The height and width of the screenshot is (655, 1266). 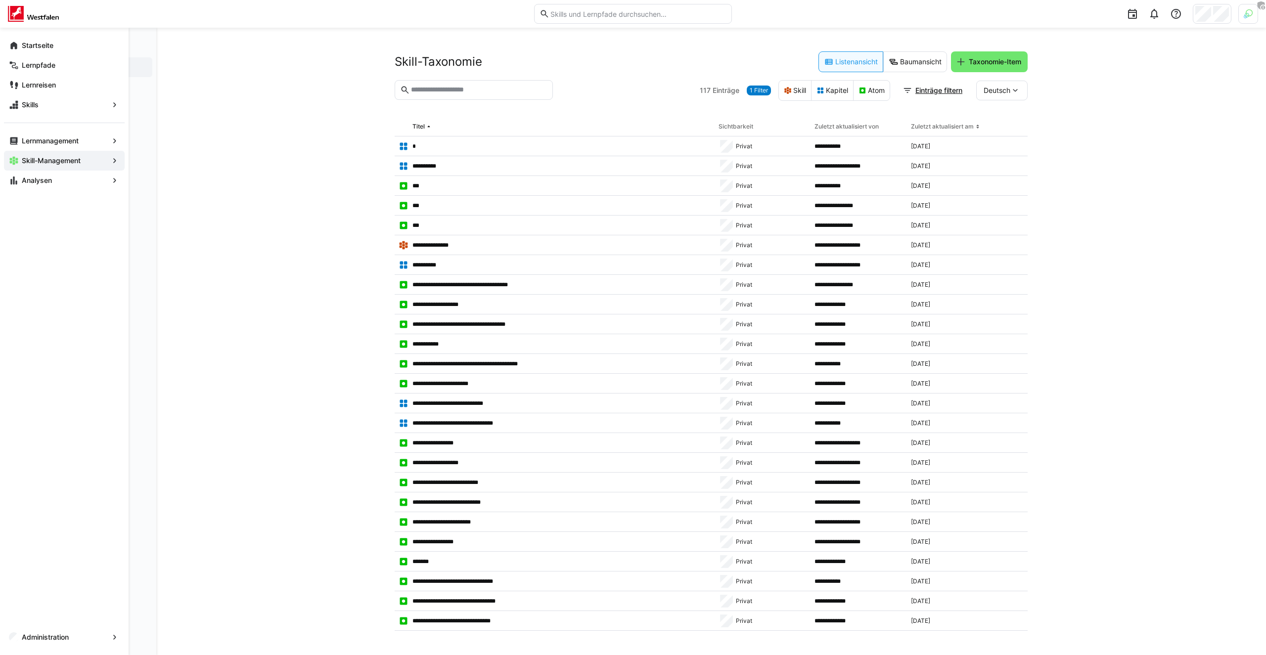 I want to click on span: 117, so click(x=705, y=90).